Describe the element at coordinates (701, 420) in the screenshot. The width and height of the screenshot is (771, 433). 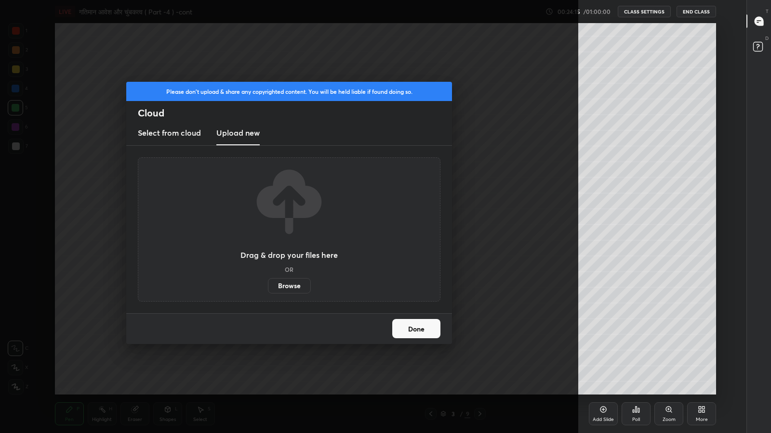
I see `div: More` at that location.